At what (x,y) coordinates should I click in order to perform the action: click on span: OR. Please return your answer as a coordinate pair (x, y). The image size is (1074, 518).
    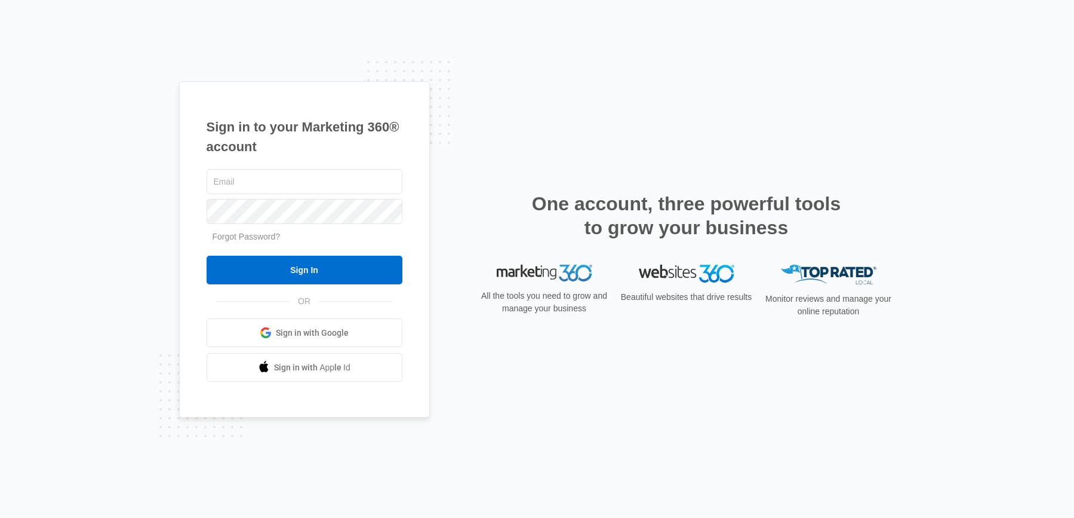
    Looking at the image, I should click on (304, 301).